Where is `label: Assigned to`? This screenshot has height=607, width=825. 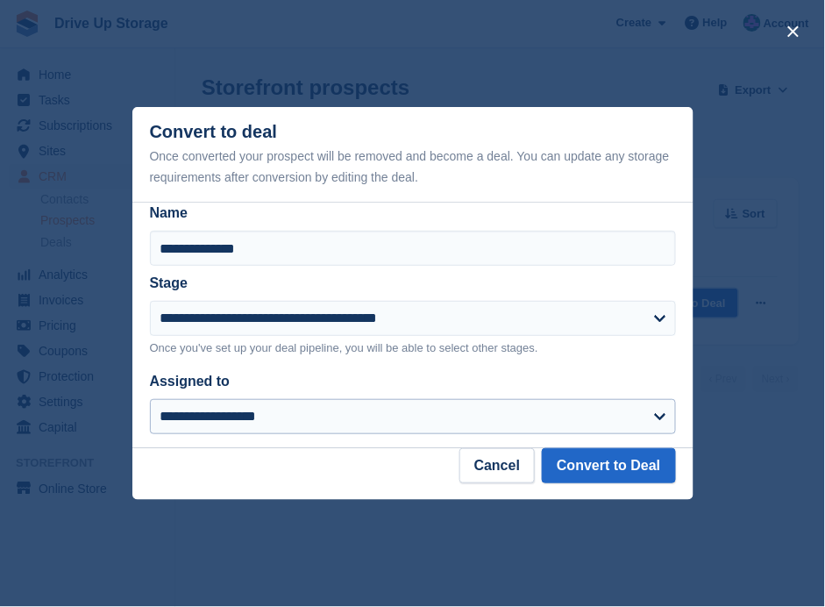
label: Assigned to is located at coordinates (190, 381).